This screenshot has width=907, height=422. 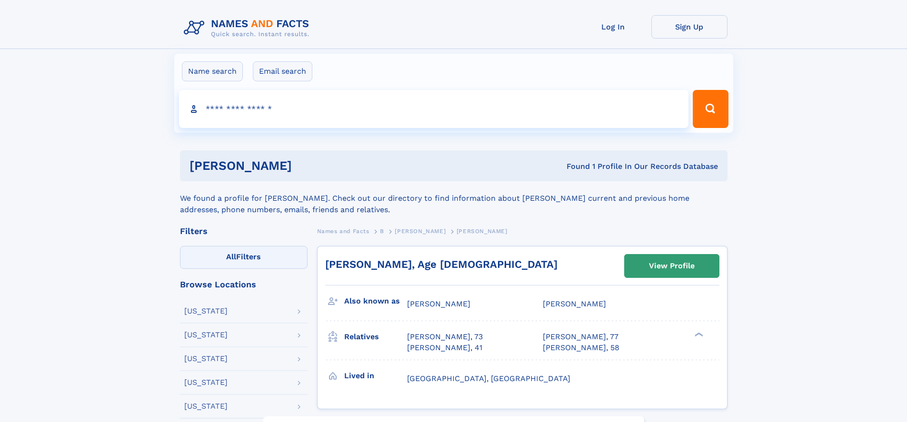 What do you see at coordinates (282, 71) in the screenshot?
I see `label: Email search` at bounding box center [282, 71].